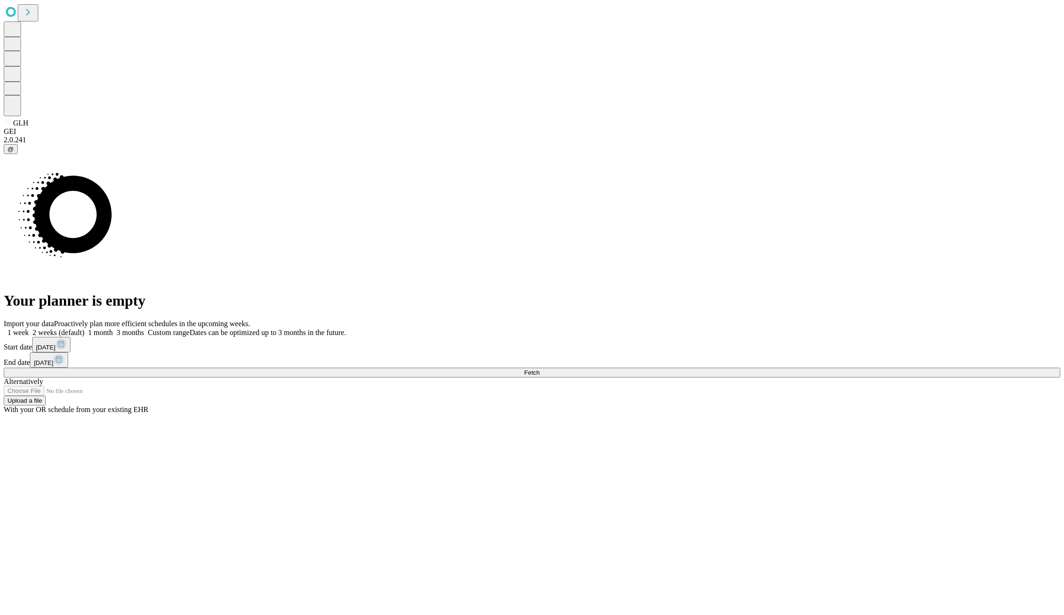 The width and height of the screenshot is (1064, 615). What do you see at coordinates (532, 360) in the screenshot?
I see `div: End date` at bounding box center [532, 360].